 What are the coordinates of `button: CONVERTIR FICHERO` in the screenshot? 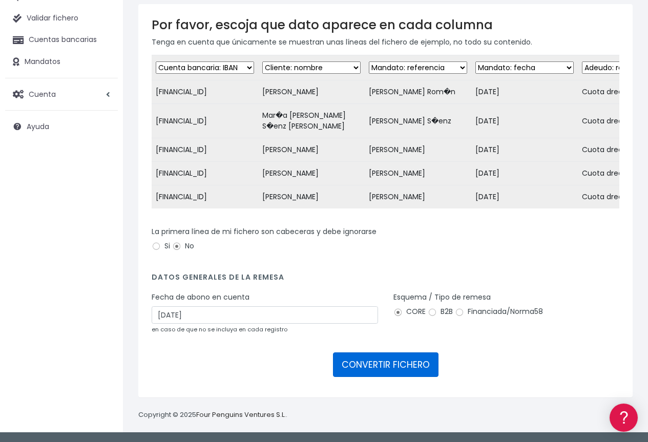 It's located at (386, 365).